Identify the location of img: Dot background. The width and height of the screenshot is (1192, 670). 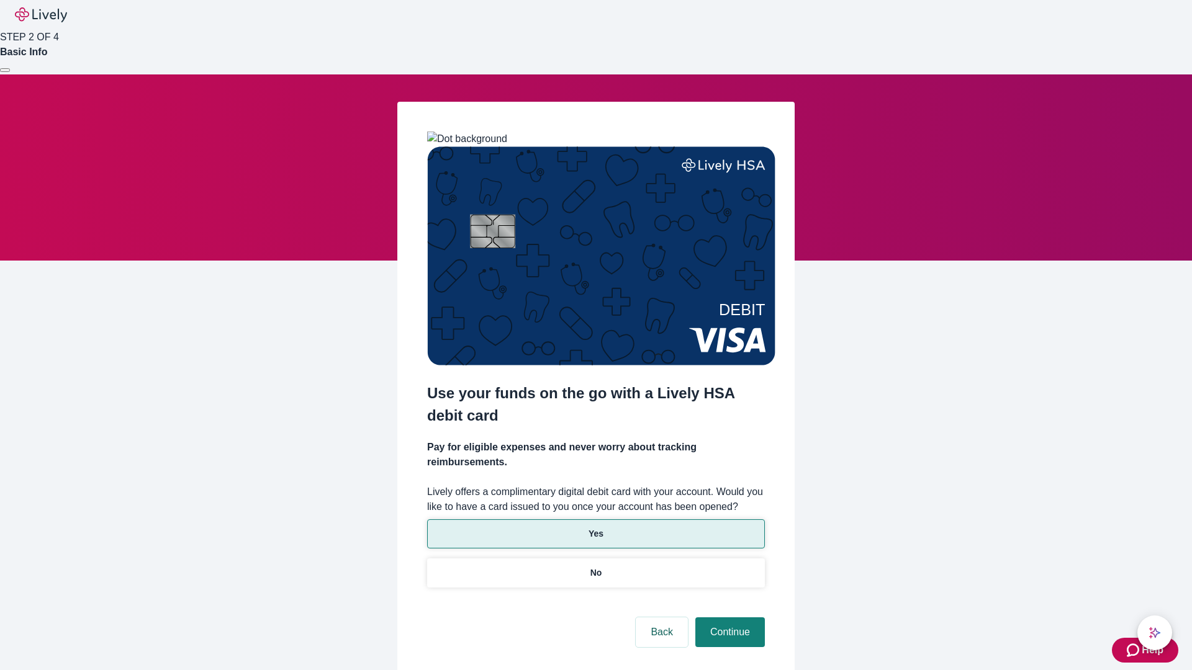
(467, 139).